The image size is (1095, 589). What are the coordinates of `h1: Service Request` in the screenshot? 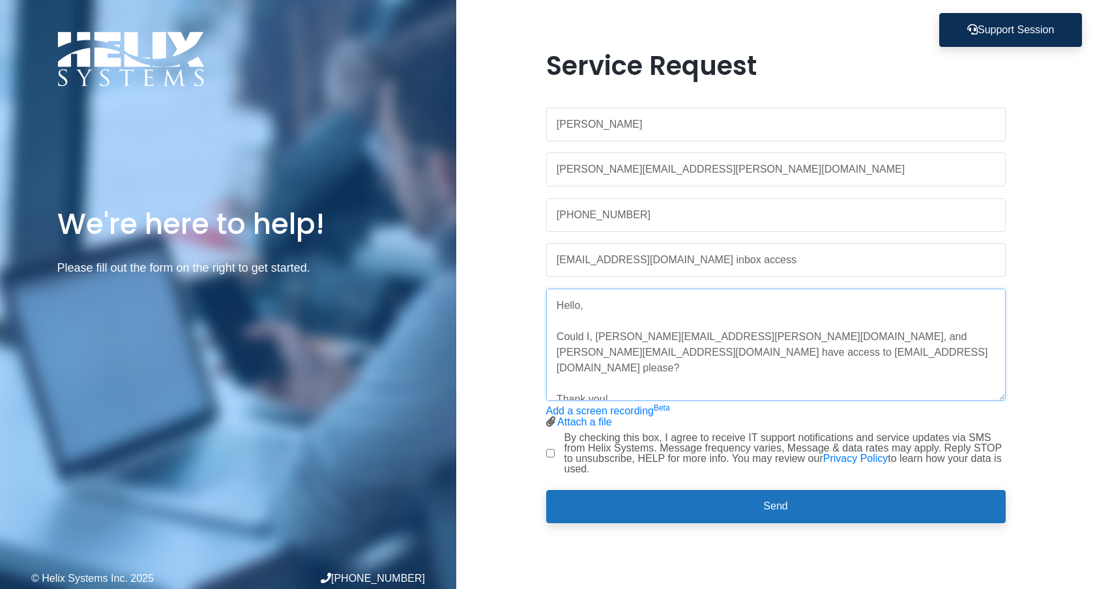 It's located at (775, 66).